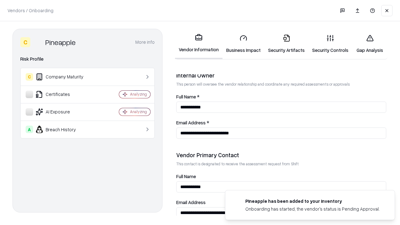 The image size is (400, 225). I want to click on p: This person will oversee the vendor relationship and coordinate any required assessments or appro..., so click(281, 84).